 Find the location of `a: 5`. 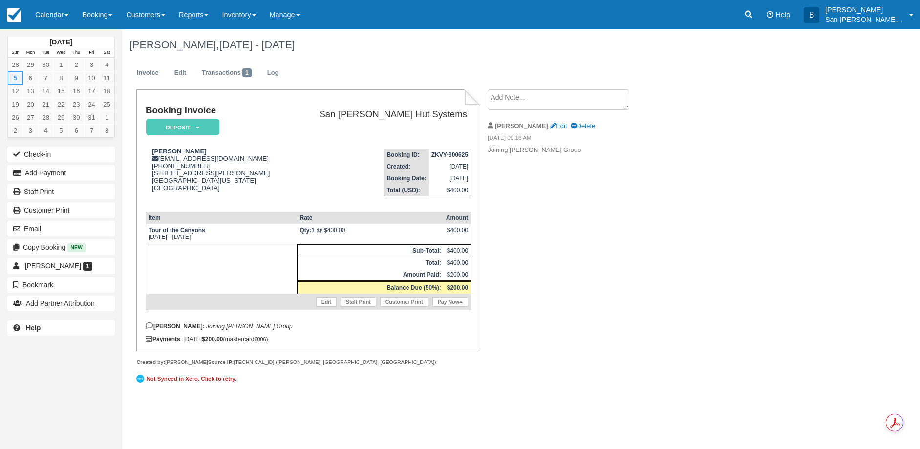

a: 5 is located at coordinates (61, 130).